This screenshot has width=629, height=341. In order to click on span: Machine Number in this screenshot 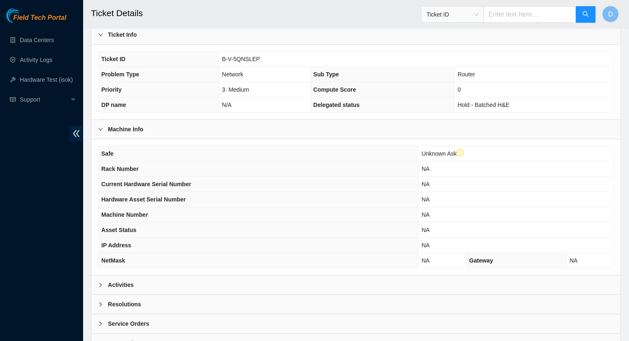, I will do `click(124, 215)`.